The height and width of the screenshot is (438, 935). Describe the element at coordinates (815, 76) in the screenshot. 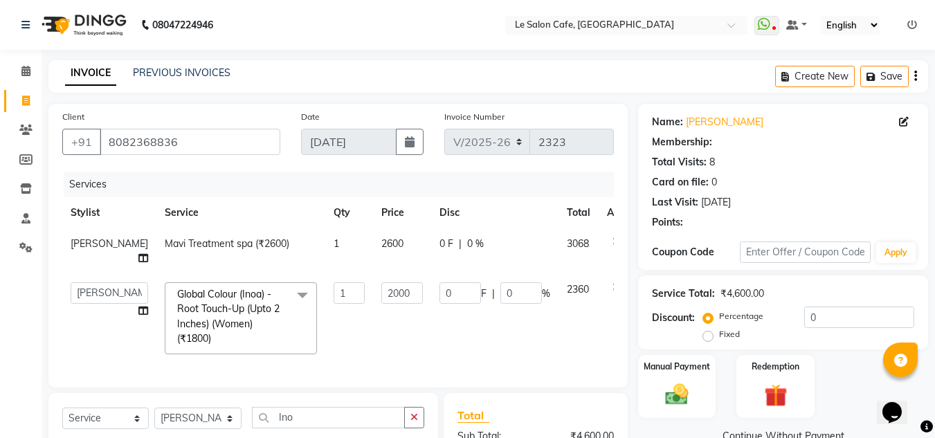

I see `button: Create New` at that location.